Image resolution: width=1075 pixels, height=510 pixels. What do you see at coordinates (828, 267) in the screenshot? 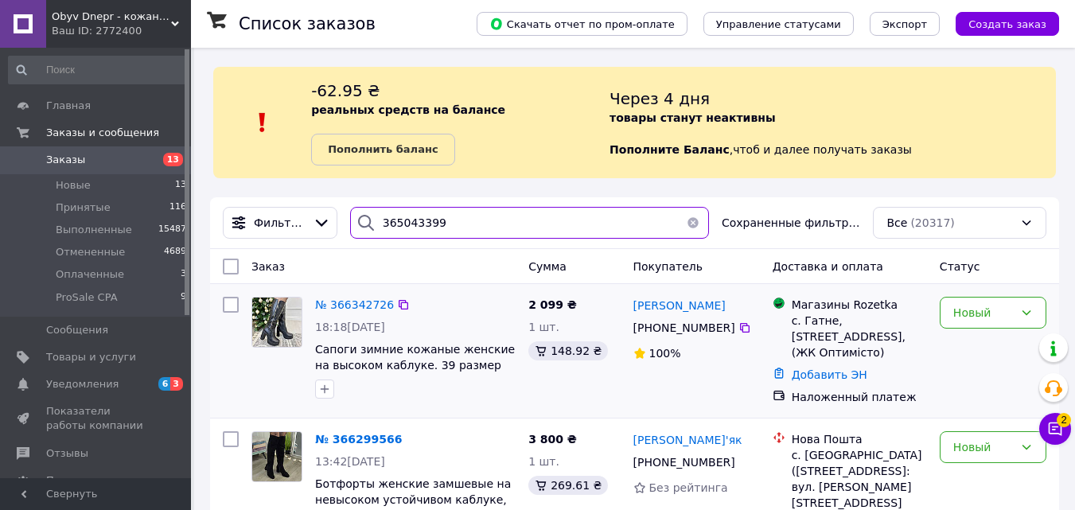
I see `span: Доставка и оплата` at bounding box center [828, 267].